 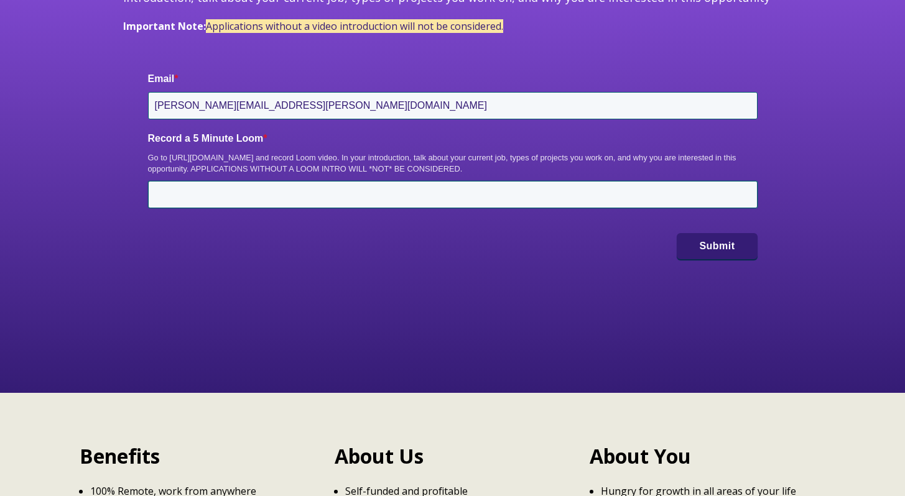 What do you see at coordinates (452, 457) in the screenshot?
I see `h2: About Us` at bounding box center [452, 457].